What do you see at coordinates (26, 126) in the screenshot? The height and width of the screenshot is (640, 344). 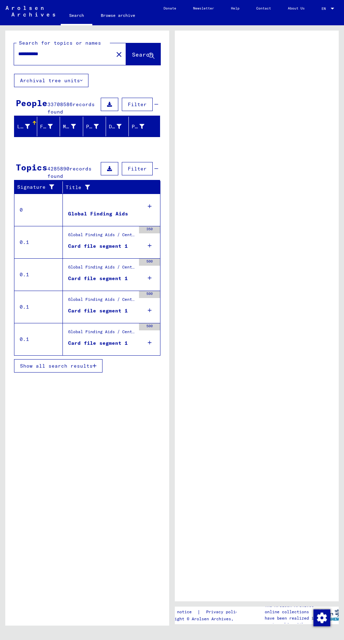 I see `mat-header-cell: Last Name` at bounding box center [26, 126].